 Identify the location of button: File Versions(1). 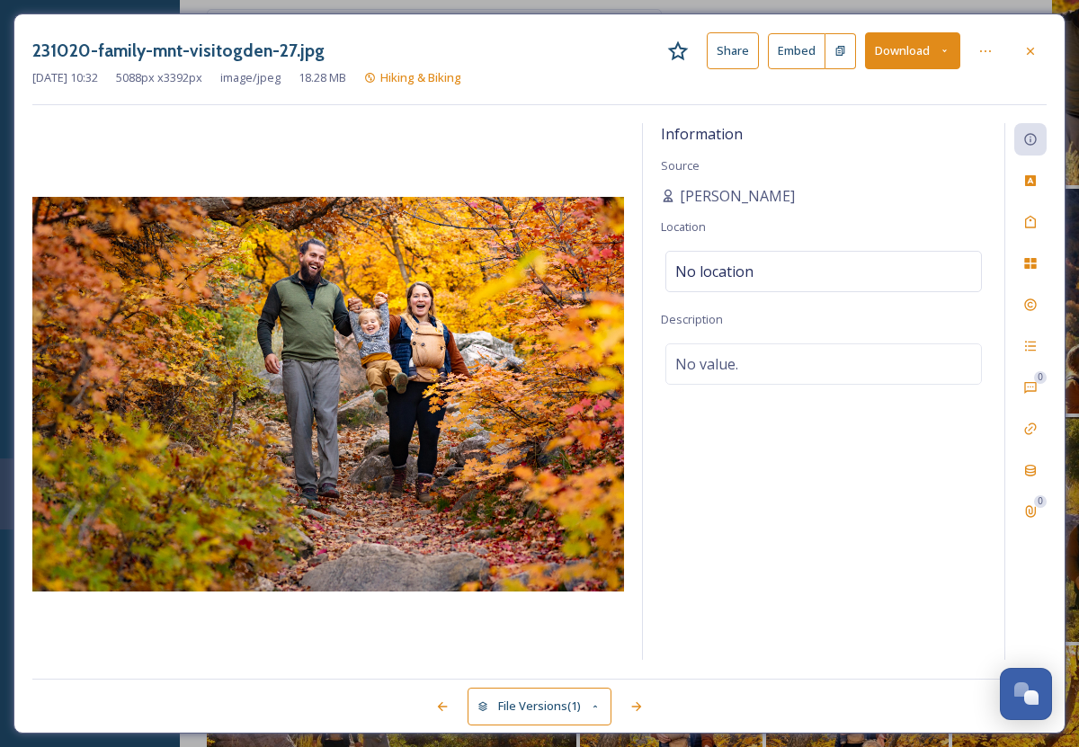
(539, 706).